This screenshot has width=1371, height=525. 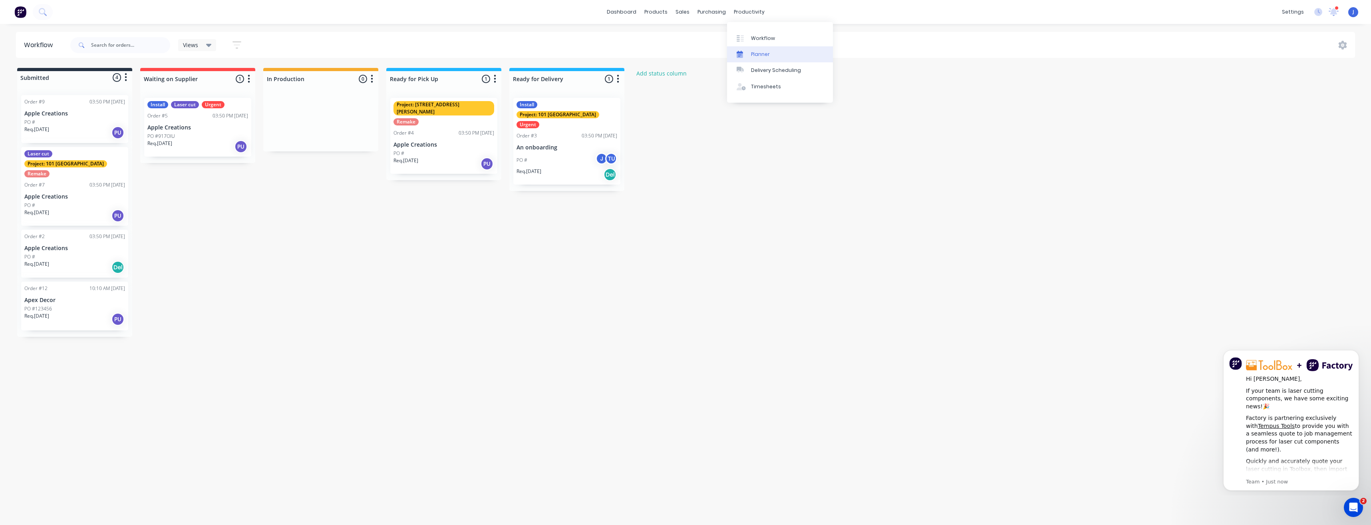 What do you see at coordinates (656, 12) in the screenshot?
I see `div: products` at bounding box center [656, 12].